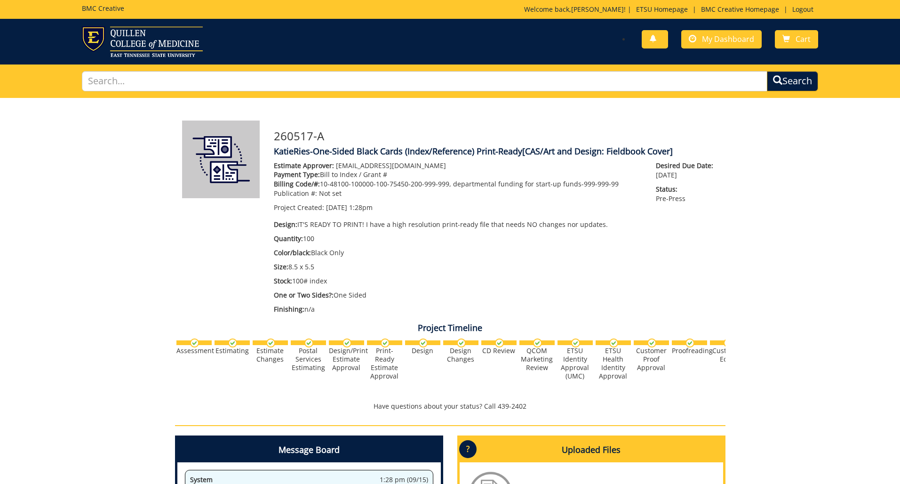 This screenshot has width=900, height=484. I want to click on span: One or Two Sides?:, so click(303, 294).